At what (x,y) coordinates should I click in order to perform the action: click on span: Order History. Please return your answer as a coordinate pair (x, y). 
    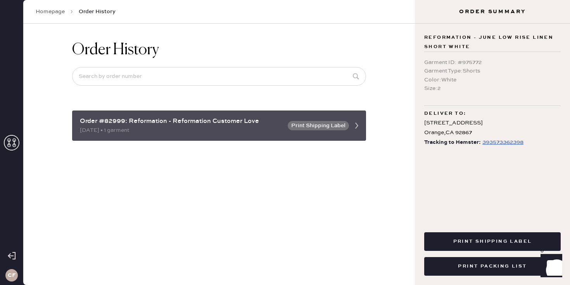
    Looking at the image, I should click on (97, 12).